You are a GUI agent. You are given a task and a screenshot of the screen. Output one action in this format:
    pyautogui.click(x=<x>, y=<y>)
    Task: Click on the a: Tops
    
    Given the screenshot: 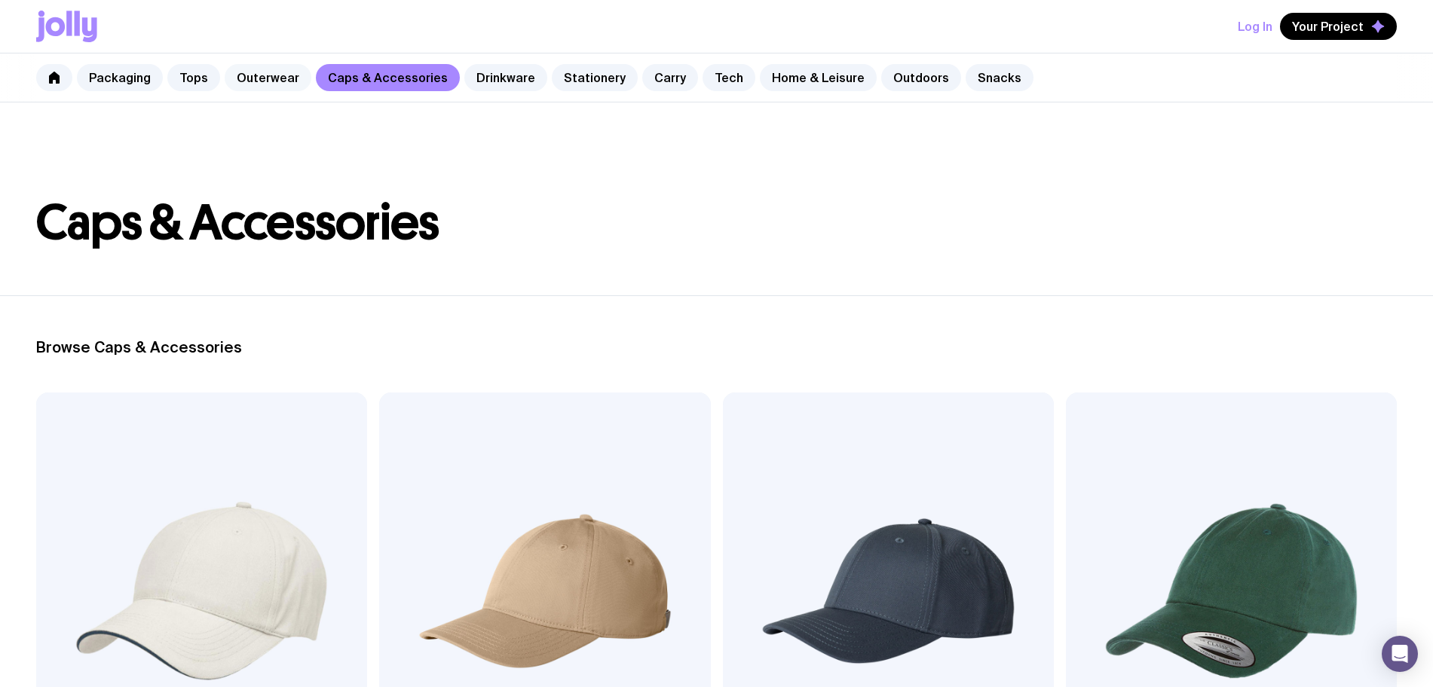 What is the action you would take?
    pyautogui.click(x=194, y=78)
    